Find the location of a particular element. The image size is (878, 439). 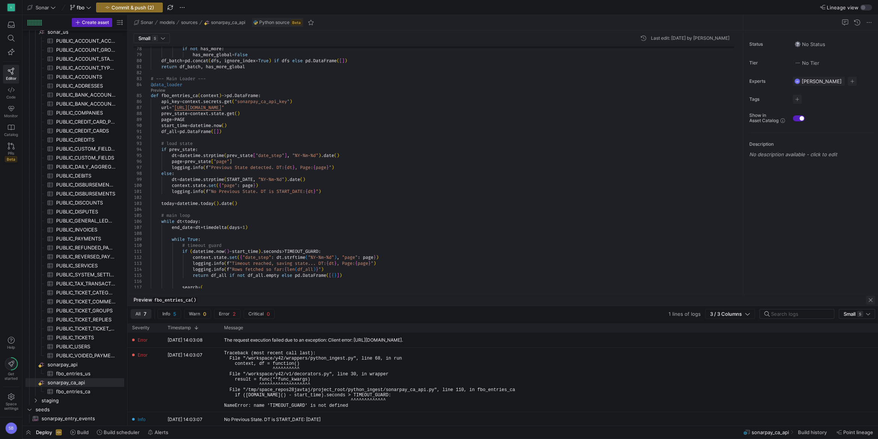

span: PUBLIC_COMPANIES​​​​​​​​​ is located at coordinates (86, 113).